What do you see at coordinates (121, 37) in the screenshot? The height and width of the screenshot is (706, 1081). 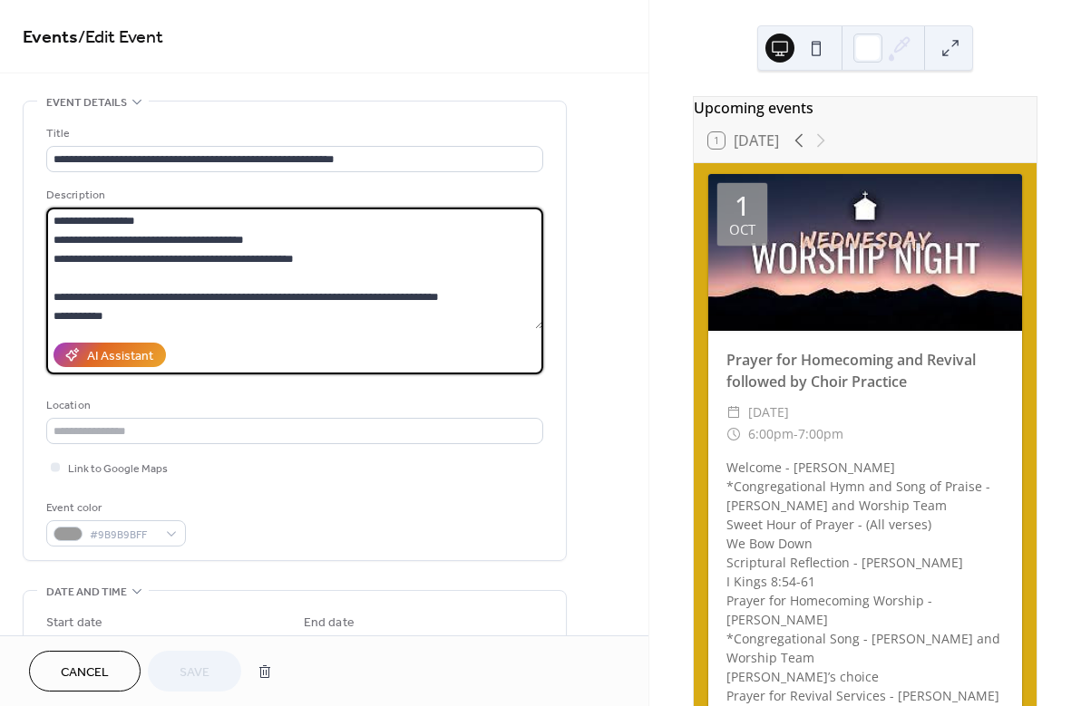 I see `span: / Edit Event` at bounding box center [121, 37].